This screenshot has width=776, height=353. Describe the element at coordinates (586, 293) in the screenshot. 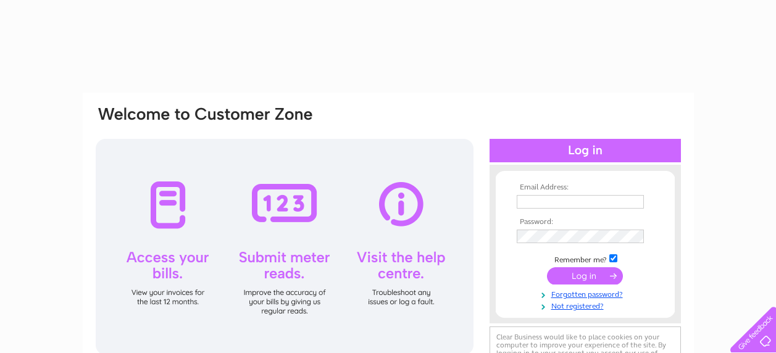

I see `a: Forgotten password?` at that location.